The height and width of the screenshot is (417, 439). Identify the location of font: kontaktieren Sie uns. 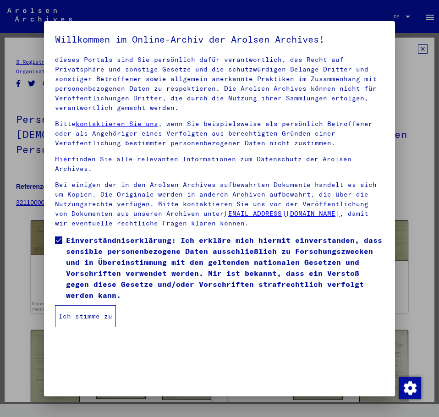
(117, 124).